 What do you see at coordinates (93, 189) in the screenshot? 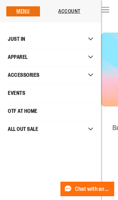
I see `span: Chat with an Expert` at bounding box center [93, 189].